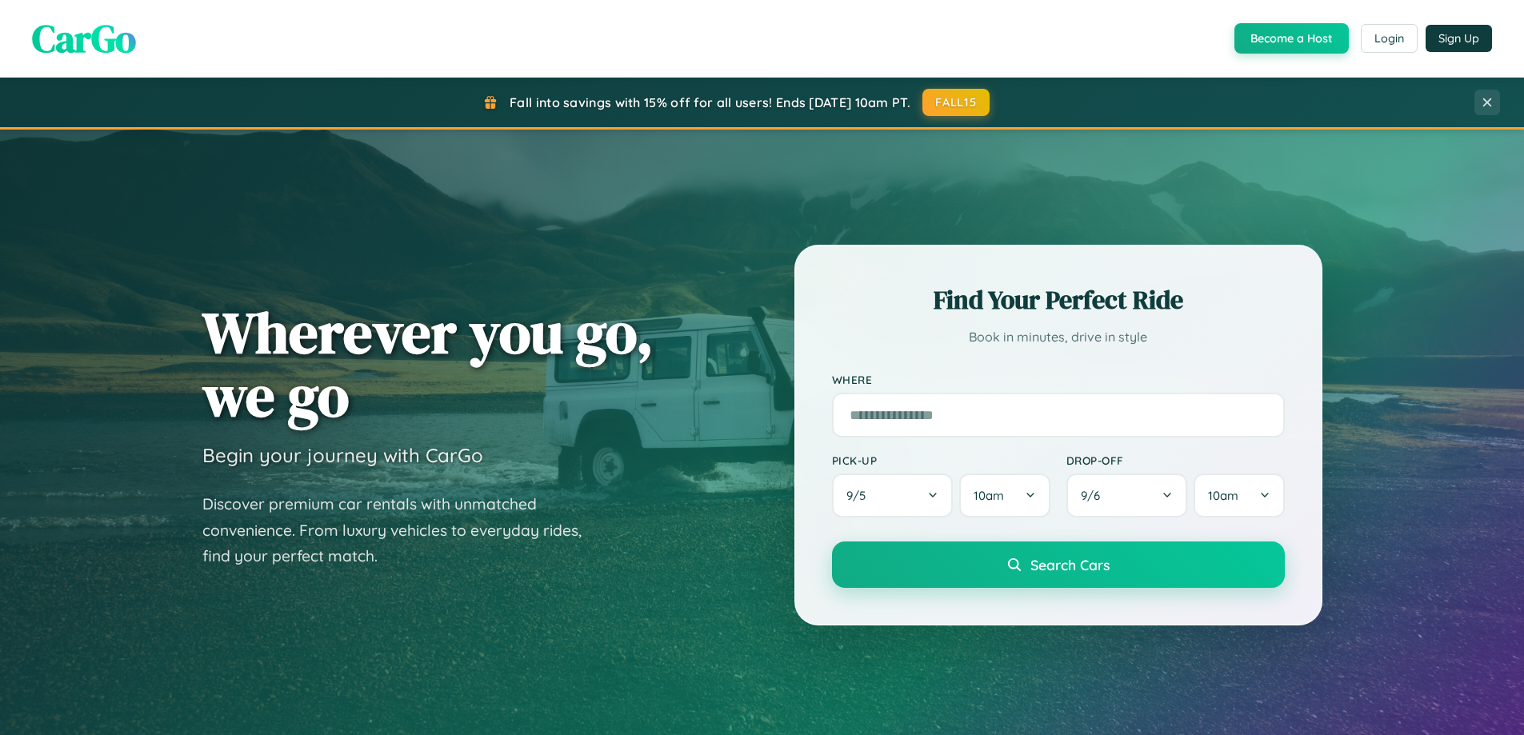 This screenshot has height=735, width=1524. What do you see at coordinates (1094, 495) in the screenshot?
I see `span: 9 / 6` at bounding box center [1094, 495].